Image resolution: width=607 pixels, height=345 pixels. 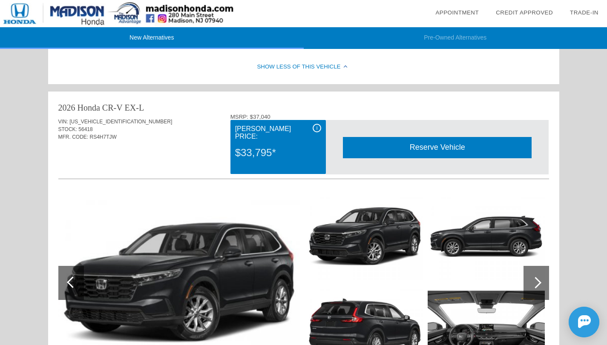 I want to click on div: EX-L, so click(x=135, y=108).